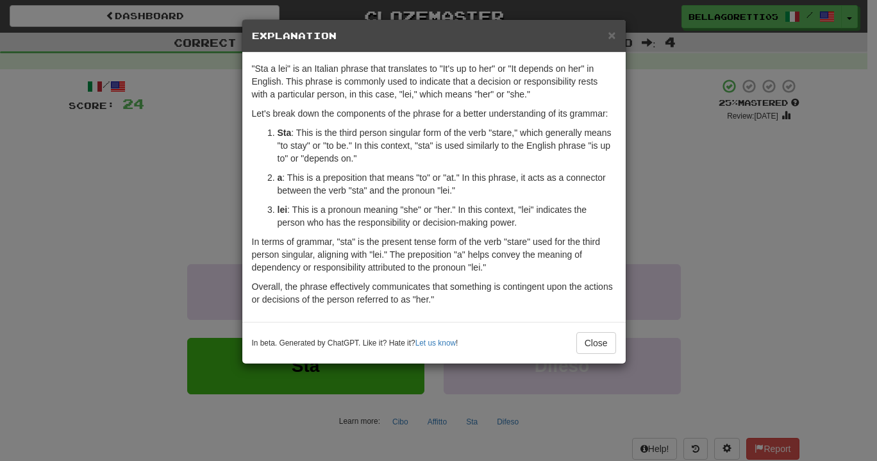  What do you see at coordinates (434, 81) in the screenshot?
I see `p: "Sta a lei" is an Italian phrase that translates to "It's up to her" or "It depends on her" in En...` at bounding box center [434, 81].